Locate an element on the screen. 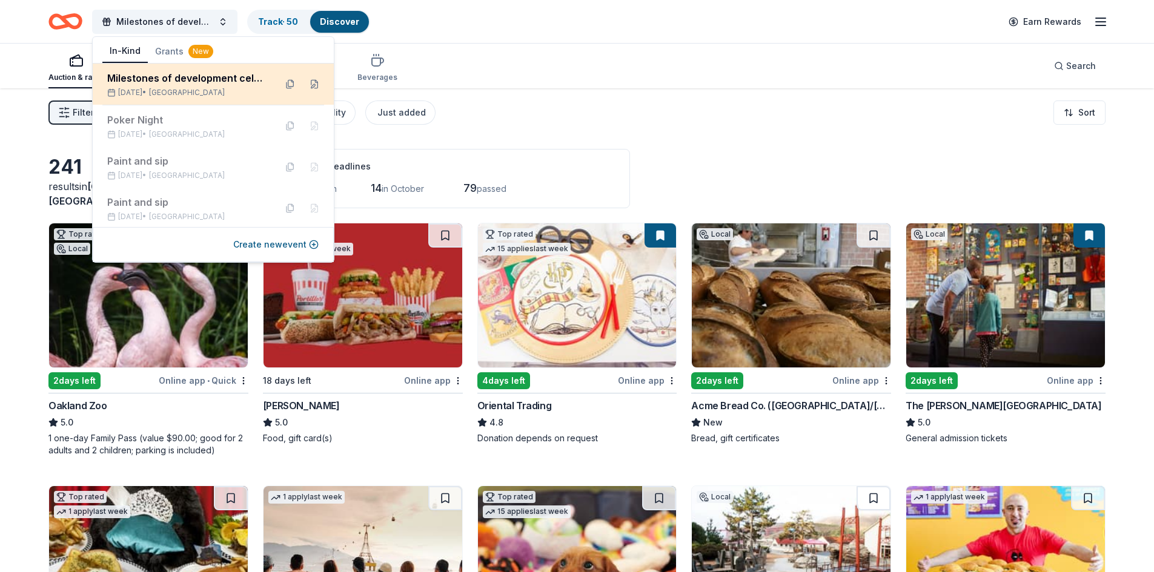  div: Oriental Trading is located at coordinates (514, 406).